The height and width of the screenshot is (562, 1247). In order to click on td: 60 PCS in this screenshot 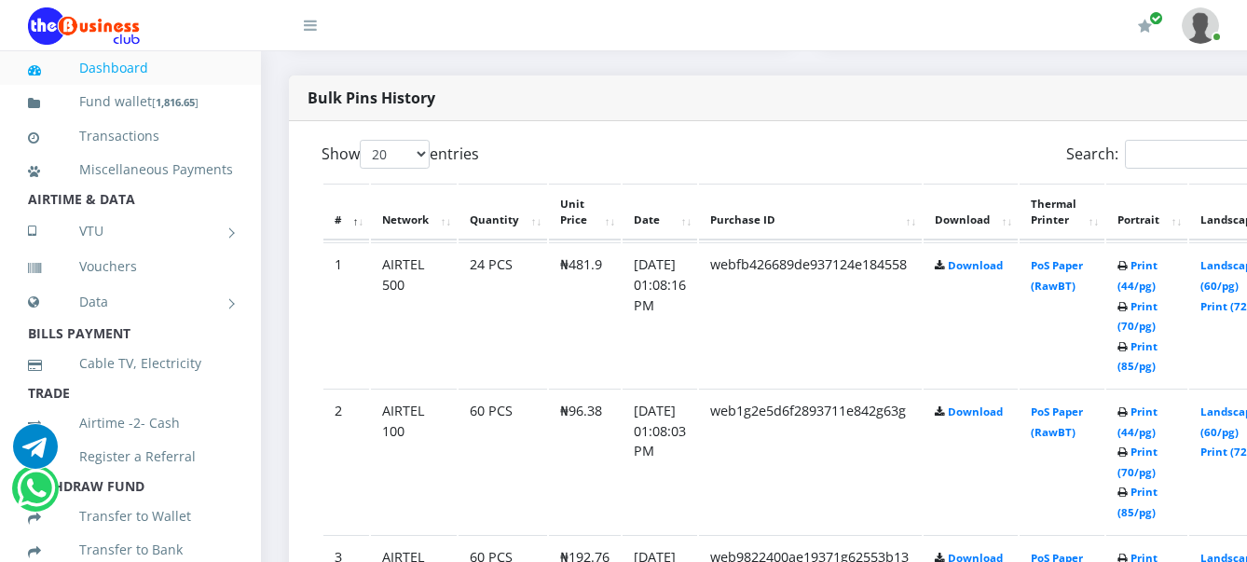, I will do `click(502, 460)`.